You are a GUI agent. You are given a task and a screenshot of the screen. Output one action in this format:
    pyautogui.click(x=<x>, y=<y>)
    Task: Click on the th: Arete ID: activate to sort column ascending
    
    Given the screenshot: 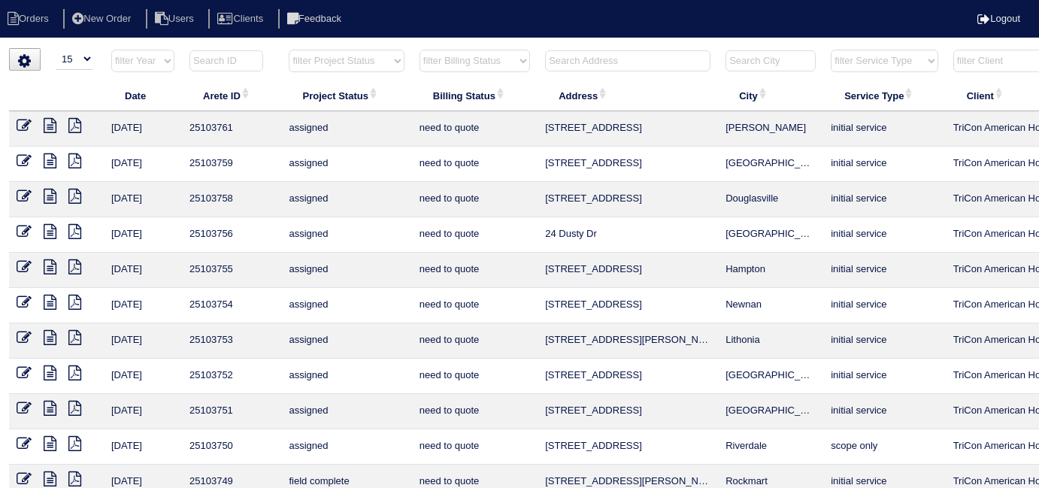 What is the action you would take?
    pyautogui.click(x=232, y=96)
    